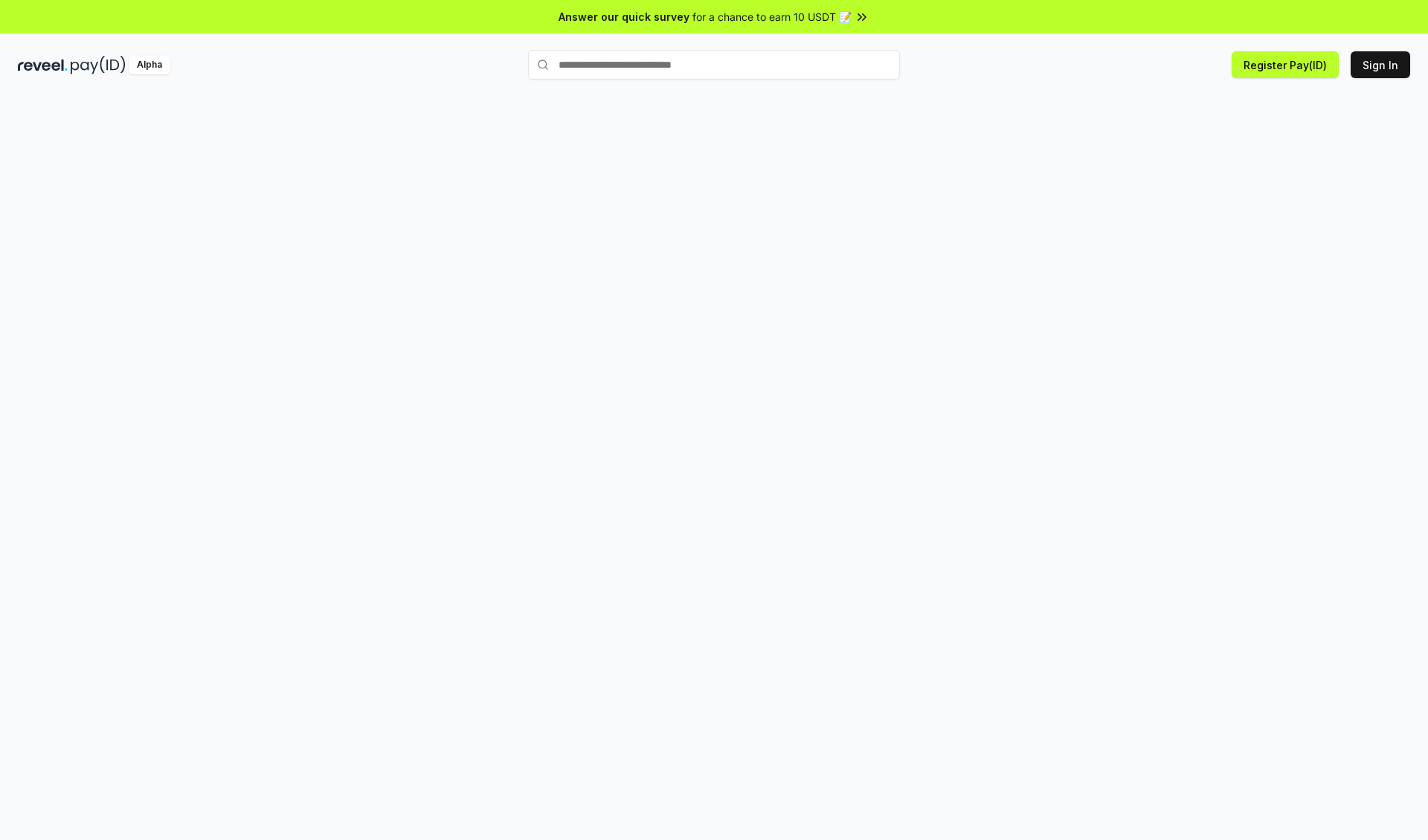 Image resolution: width=1428 pixels, height=840 pixels. Describe the element at coordinates (773, 16) in the screenshot. I see `span: for a chance to earn 10 USDT 📝` at that location.